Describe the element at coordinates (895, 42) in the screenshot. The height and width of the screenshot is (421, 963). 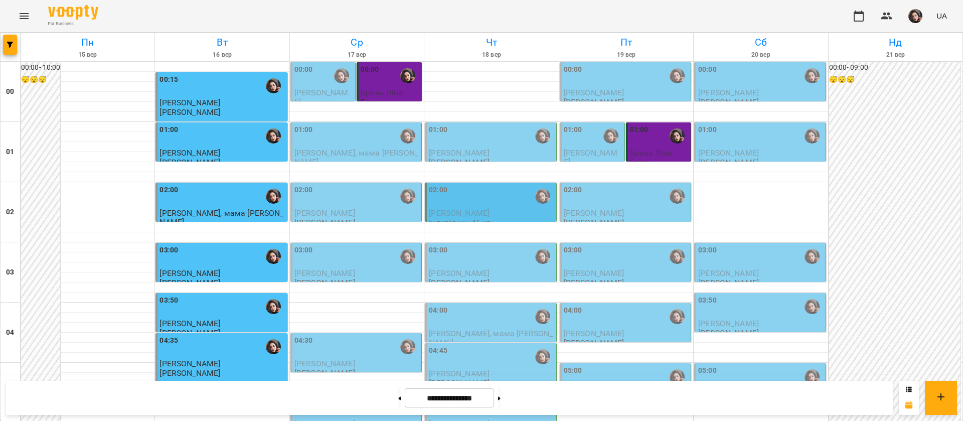
I see `h6: Нд` at that location.